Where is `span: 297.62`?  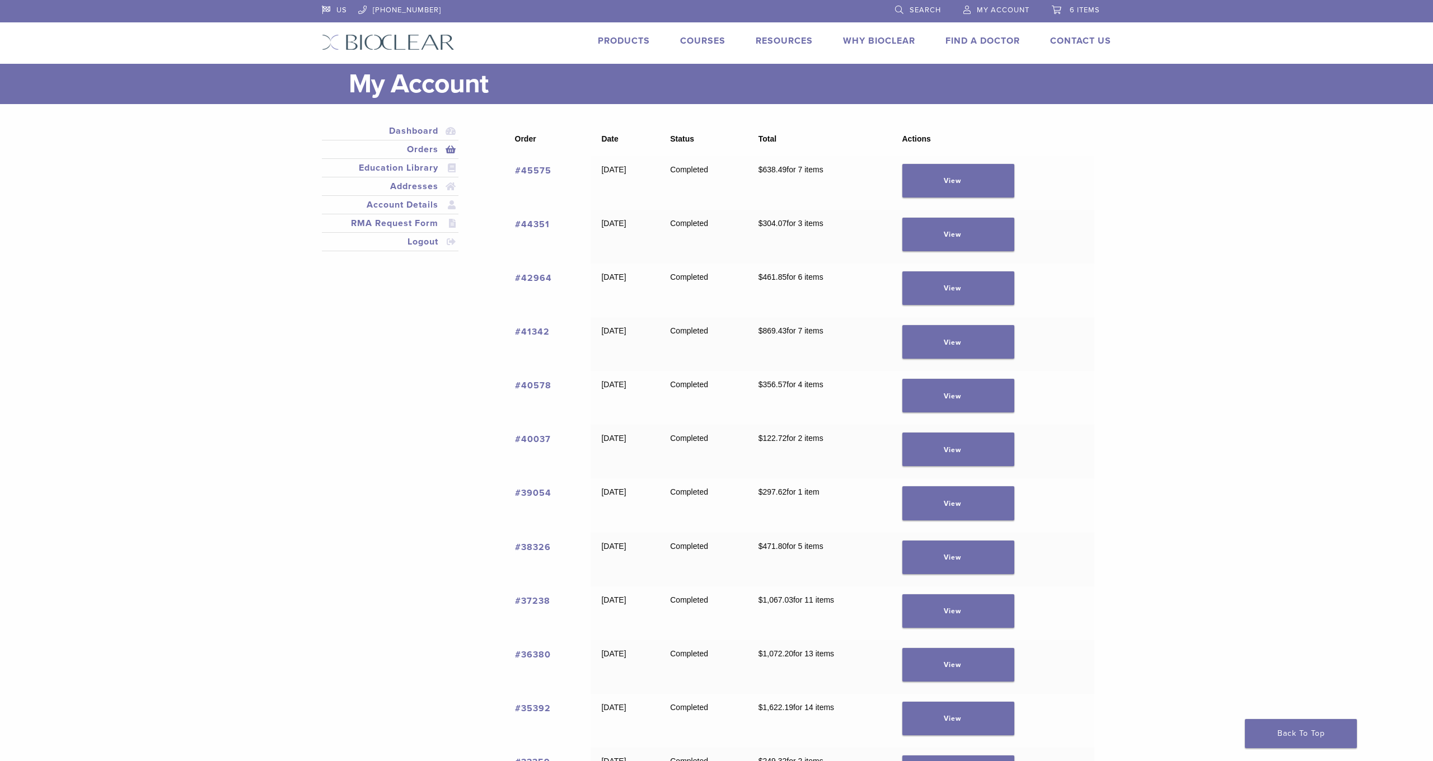
span: 297.62 is located at coordinates (773, 492).